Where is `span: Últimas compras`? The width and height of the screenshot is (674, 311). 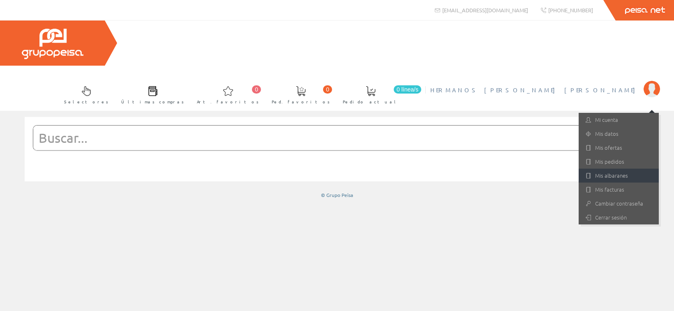
span: Últimas compras is located at coordinates (152, 102).